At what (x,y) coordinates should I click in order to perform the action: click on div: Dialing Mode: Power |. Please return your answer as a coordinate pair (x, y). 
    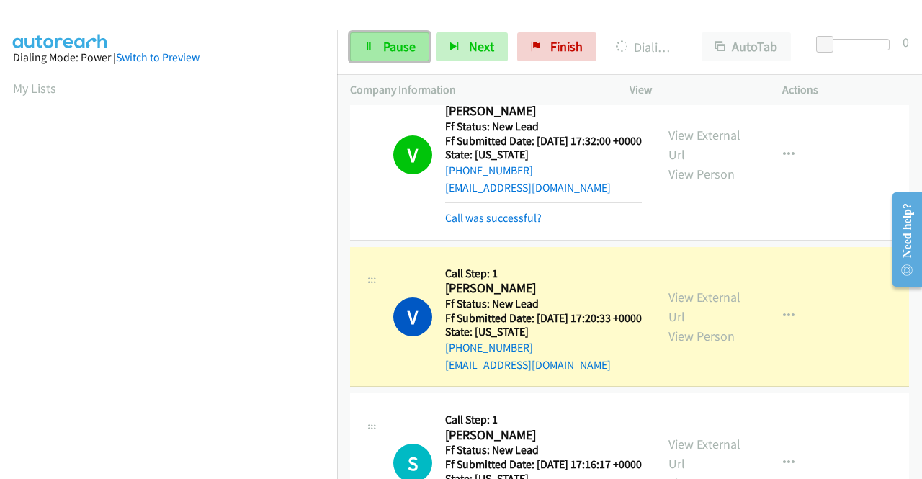
    Looking at the image, I should click on (168, 58).